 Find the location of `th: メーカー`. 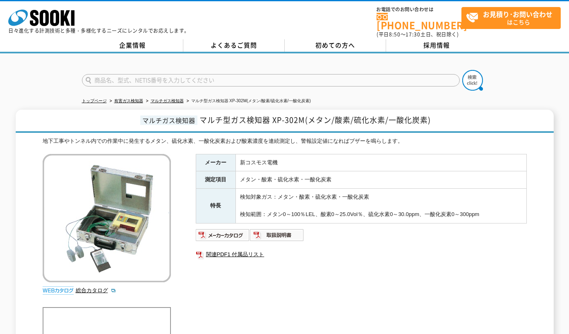

th: メーカー is located at coordinates (215, 163).